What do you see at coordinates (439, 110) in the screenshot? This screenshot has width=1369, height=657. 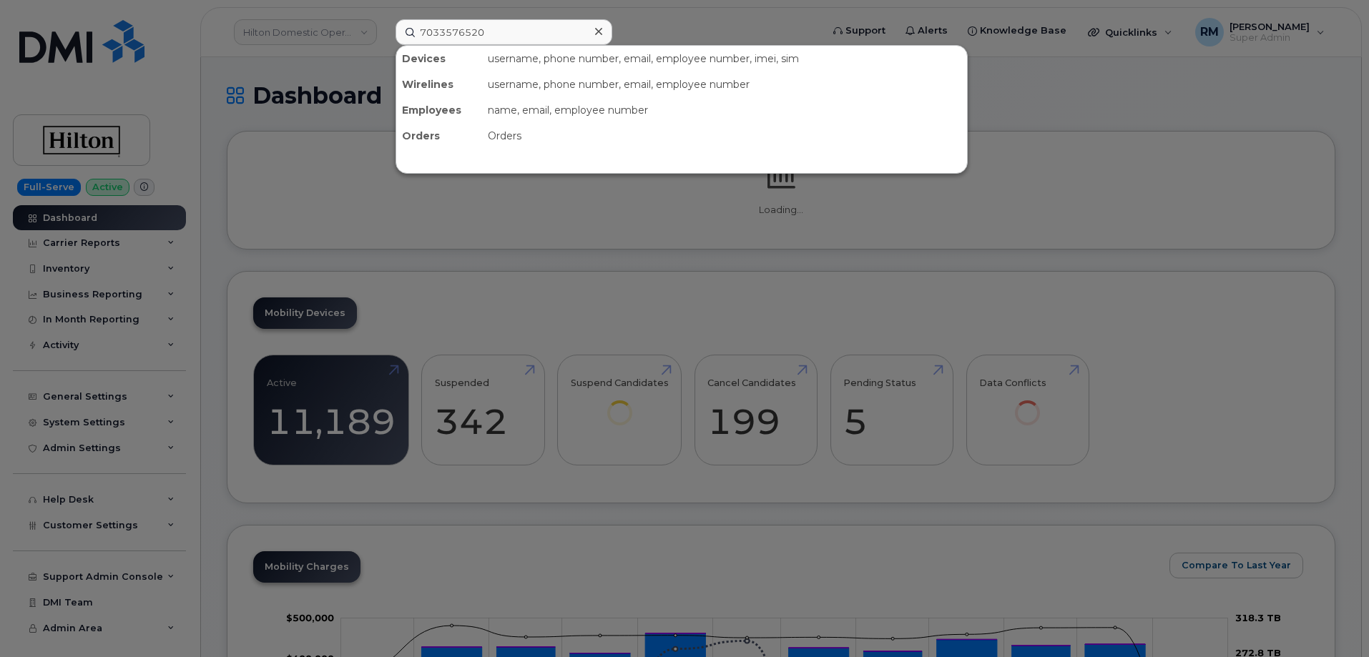 I see `div: Employees` at bounding box center [439, 110].